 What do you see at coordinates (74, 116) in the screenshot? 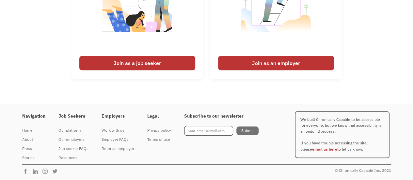
I see `h4: Job Seekers` at bounding box center [74, 116].